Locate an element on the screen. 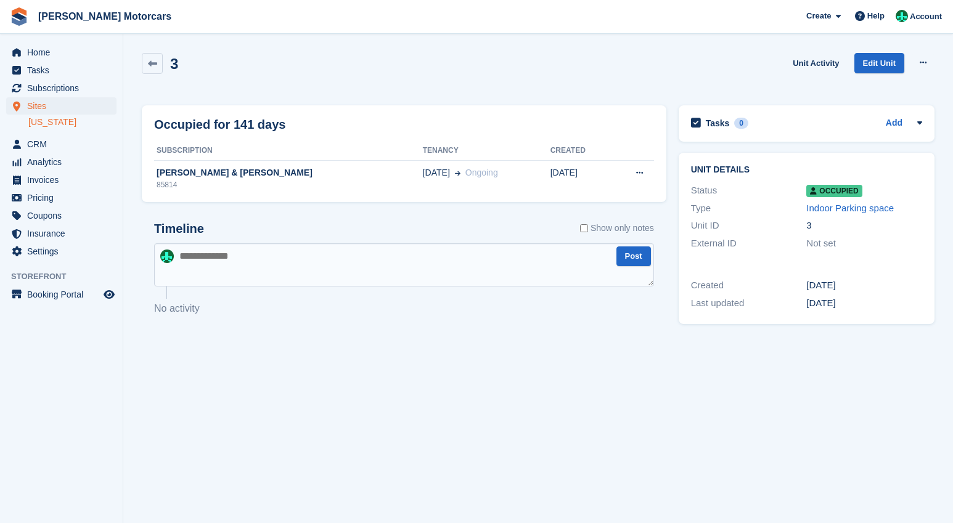  span: Home is located at coordinates (64, 52).